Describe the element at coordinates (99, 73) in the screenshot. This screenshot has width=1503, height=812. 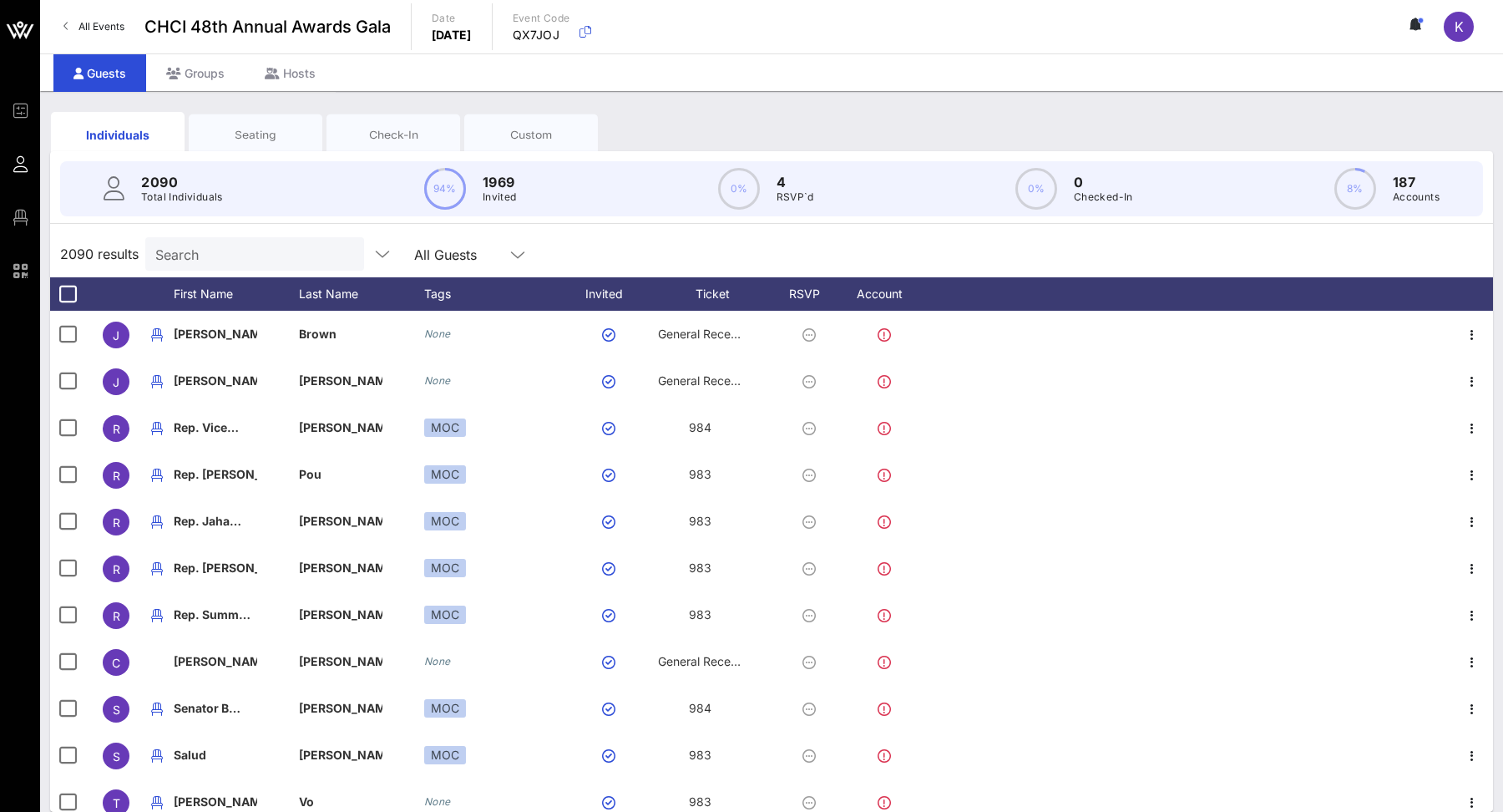
I see `div: Guests` at that location.